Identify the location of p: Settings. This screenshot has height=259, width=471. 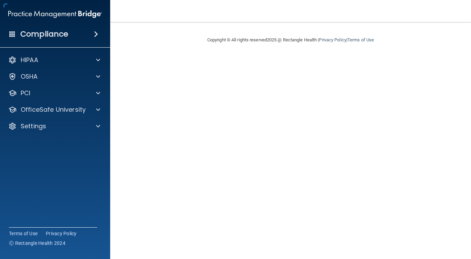
(33, 126).